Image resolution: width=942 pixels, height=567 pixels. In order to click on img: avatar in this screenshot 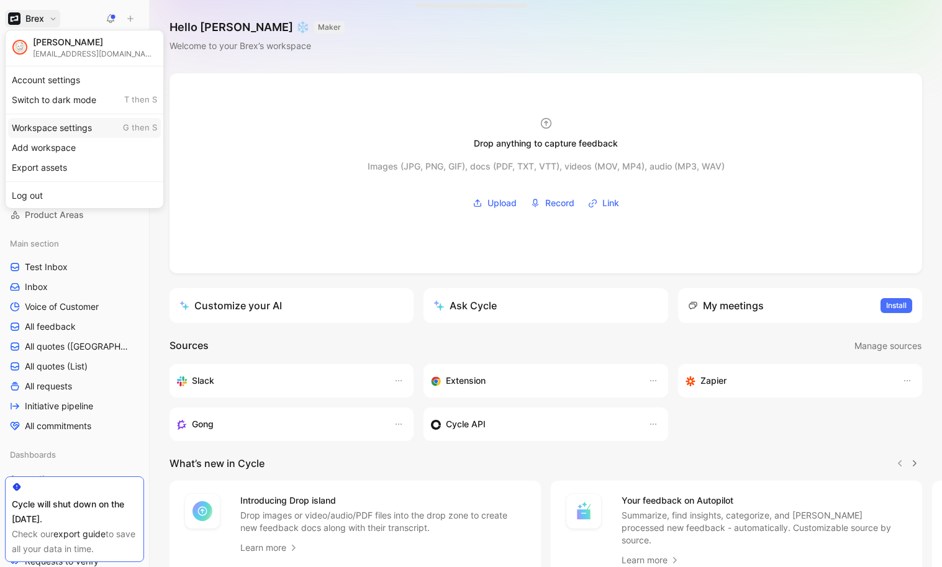, I will do `click(20, 47)`.